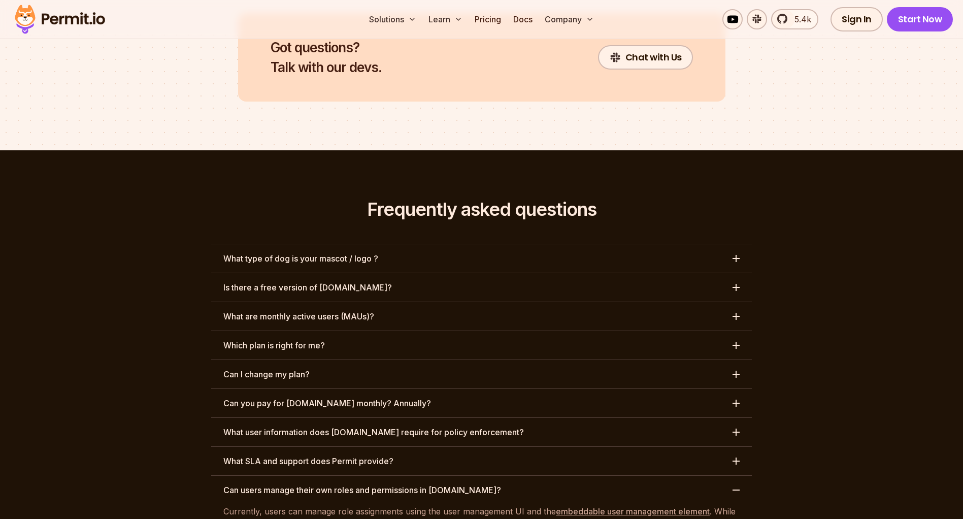 This screenshot has width=963, height=519. Describe the element at coordinates (266, 374) in the screenshot. I see `h3: Can I change my plan?` at that location.